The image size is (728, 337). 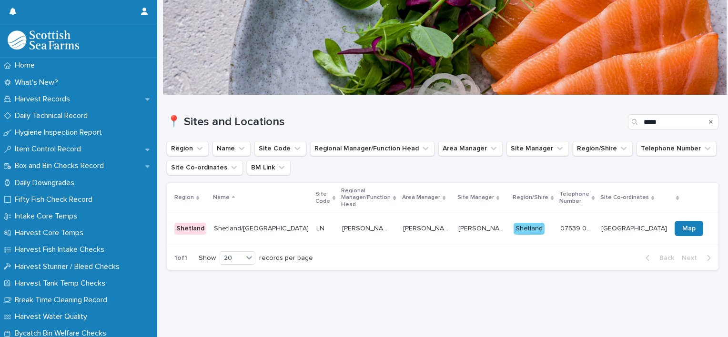 I want to click on p: records per page, so click(x=286, y=258).